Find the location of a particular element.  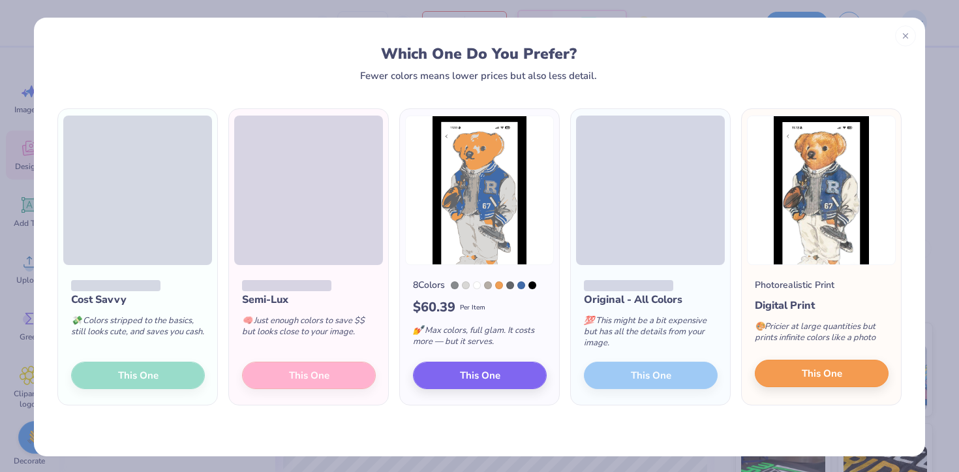

div: Cost Savvy is located at coordinates (138, 299).